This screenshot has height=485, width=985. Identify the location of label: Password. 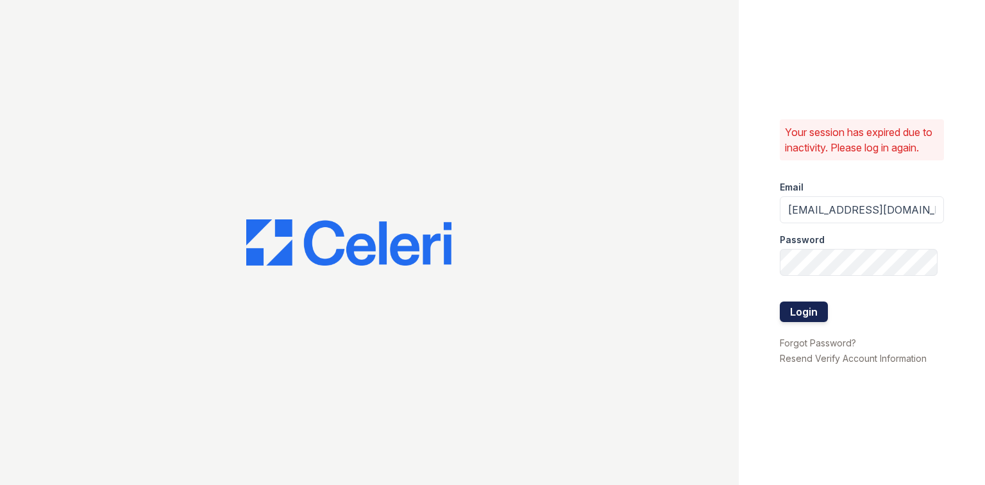
(802, 240).